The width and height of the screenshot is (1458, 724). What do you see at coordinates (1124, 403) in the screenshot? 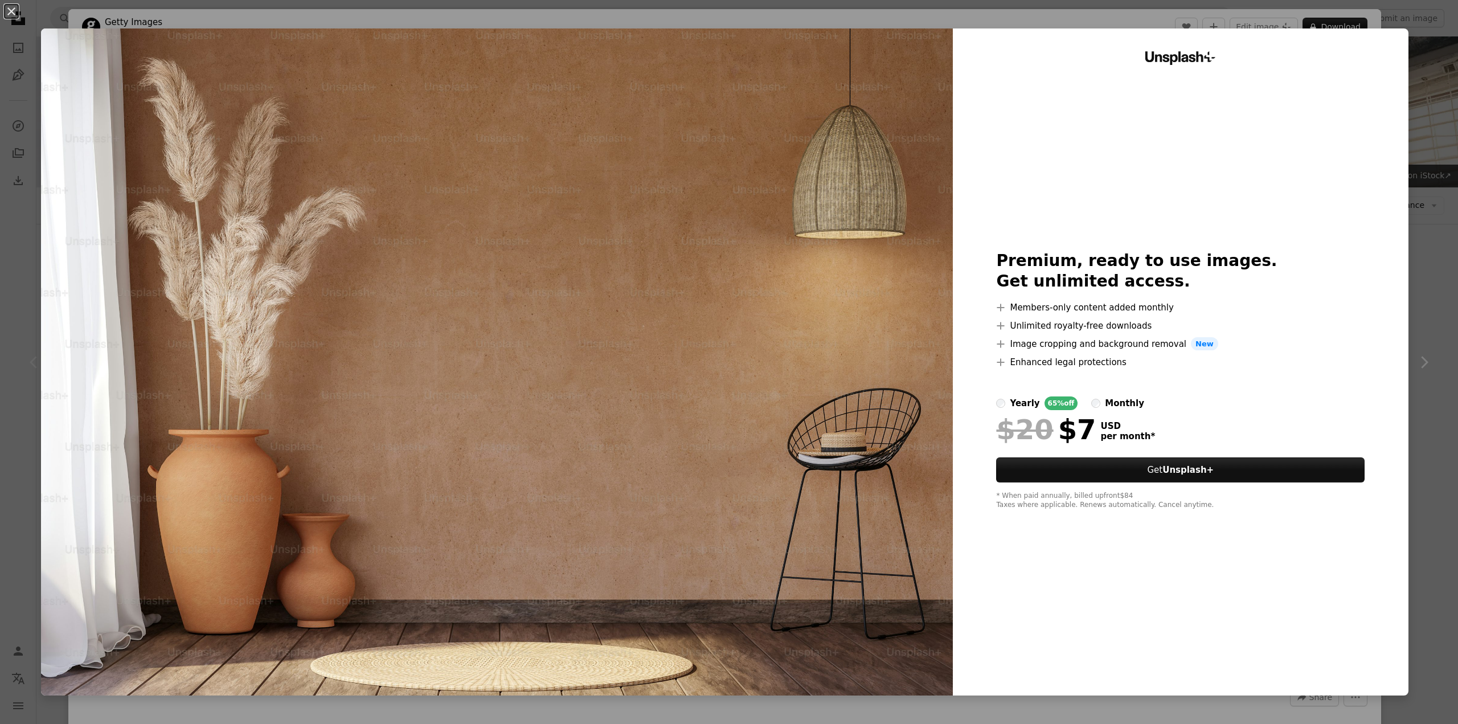
I see `div: monthly` at bounding box center [1124, 403].